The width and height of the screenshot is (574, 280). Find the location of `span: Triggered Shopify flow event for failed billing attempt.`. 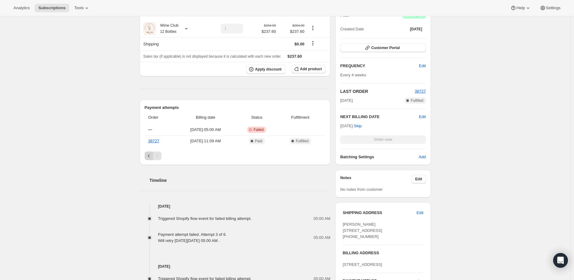

span: Triggered Shopify flow event for failed billing attempt. is located at coordinates (205, 218).